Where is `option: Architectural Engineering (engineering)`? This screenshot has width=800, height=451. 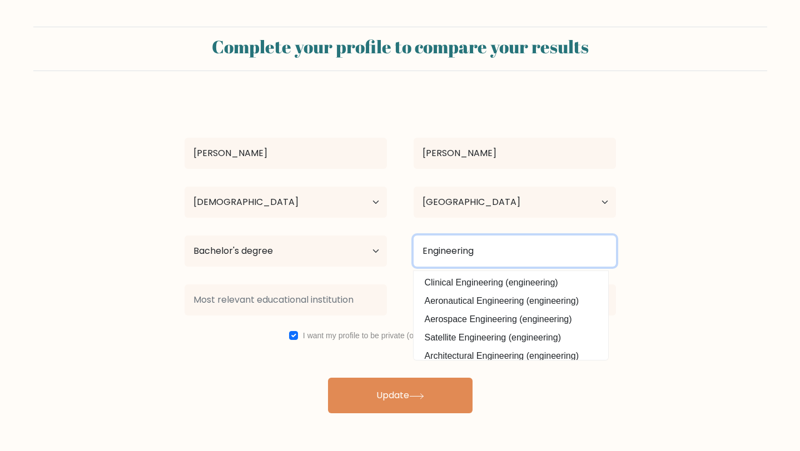 option: Architectural Engineering (engineering) is located at coordinates (511, 356).